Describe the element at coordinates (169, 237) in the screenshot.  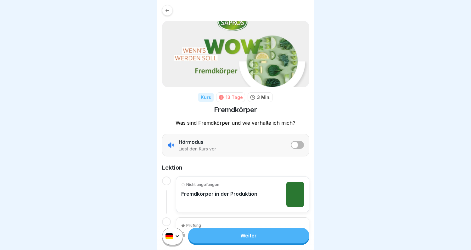
I see `img: de.svg` at that location.